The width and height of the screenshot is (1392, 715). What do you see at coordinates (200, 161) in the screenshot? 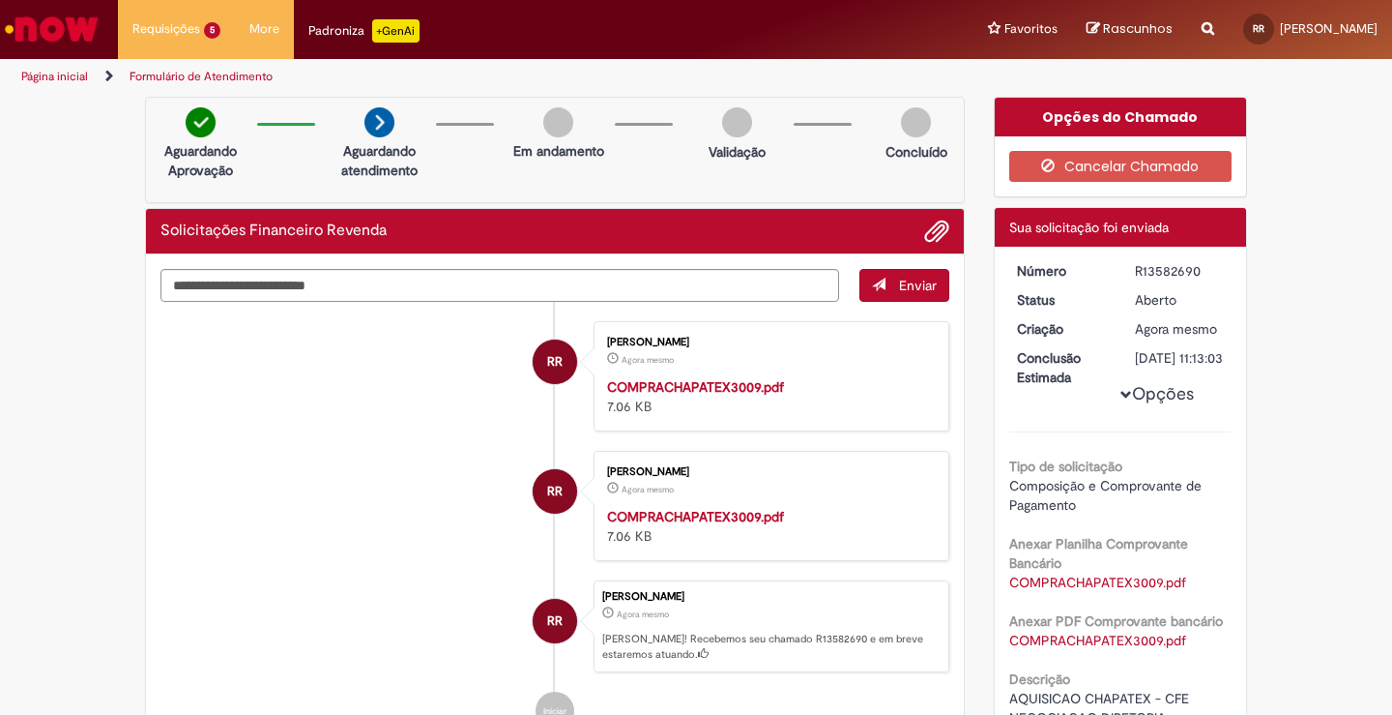
I see `p: Aguardando Aprovação` at bounding box center [200, 161].